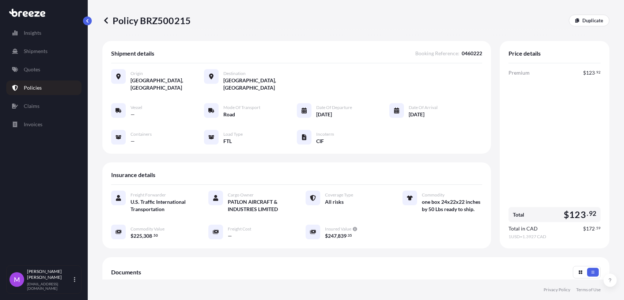  Describe the element at coordinates (33, 124) in the screenshot. I see `p: Invoices` at that location.